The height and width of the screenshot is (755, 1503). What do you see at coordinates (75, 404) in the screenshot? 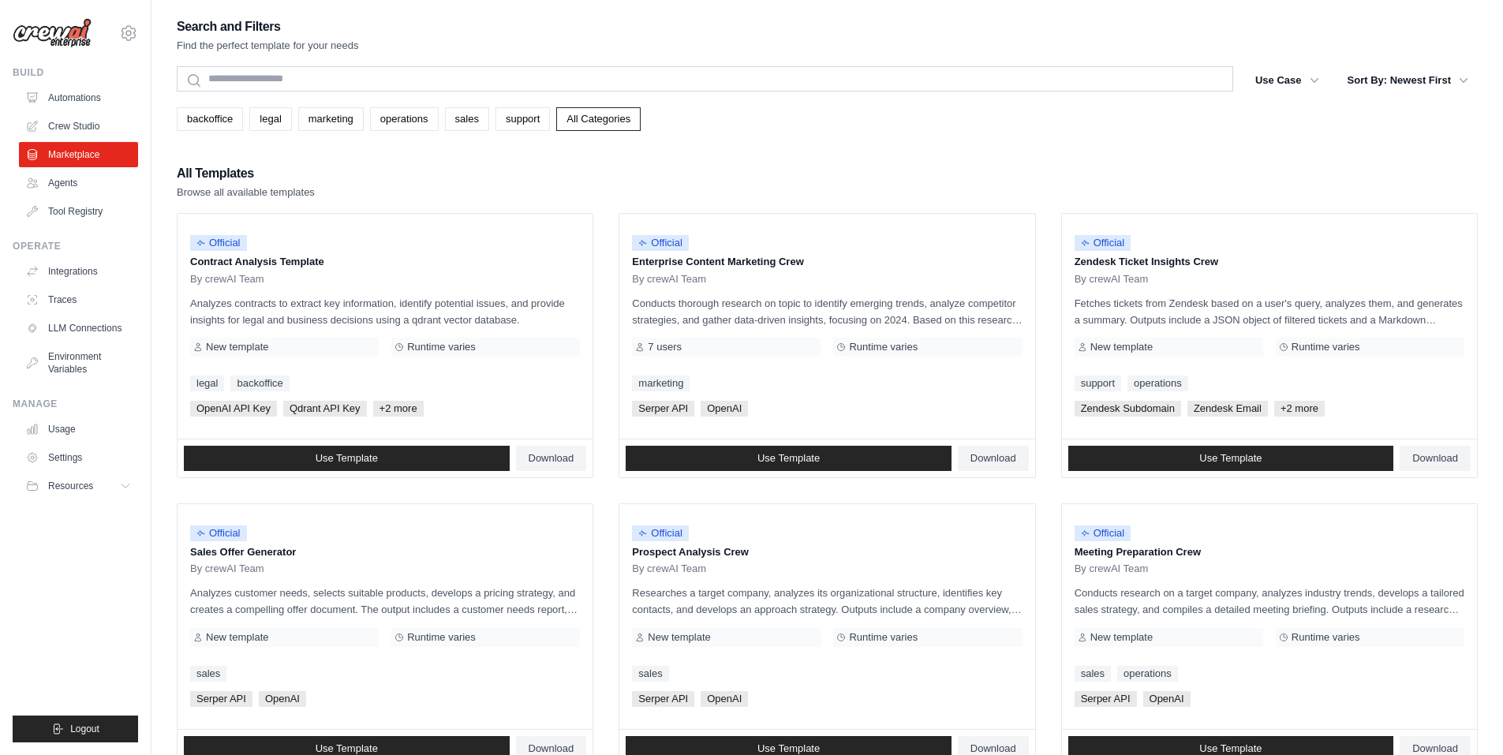
I see `div: Manage` at bounding box center [75, 404].